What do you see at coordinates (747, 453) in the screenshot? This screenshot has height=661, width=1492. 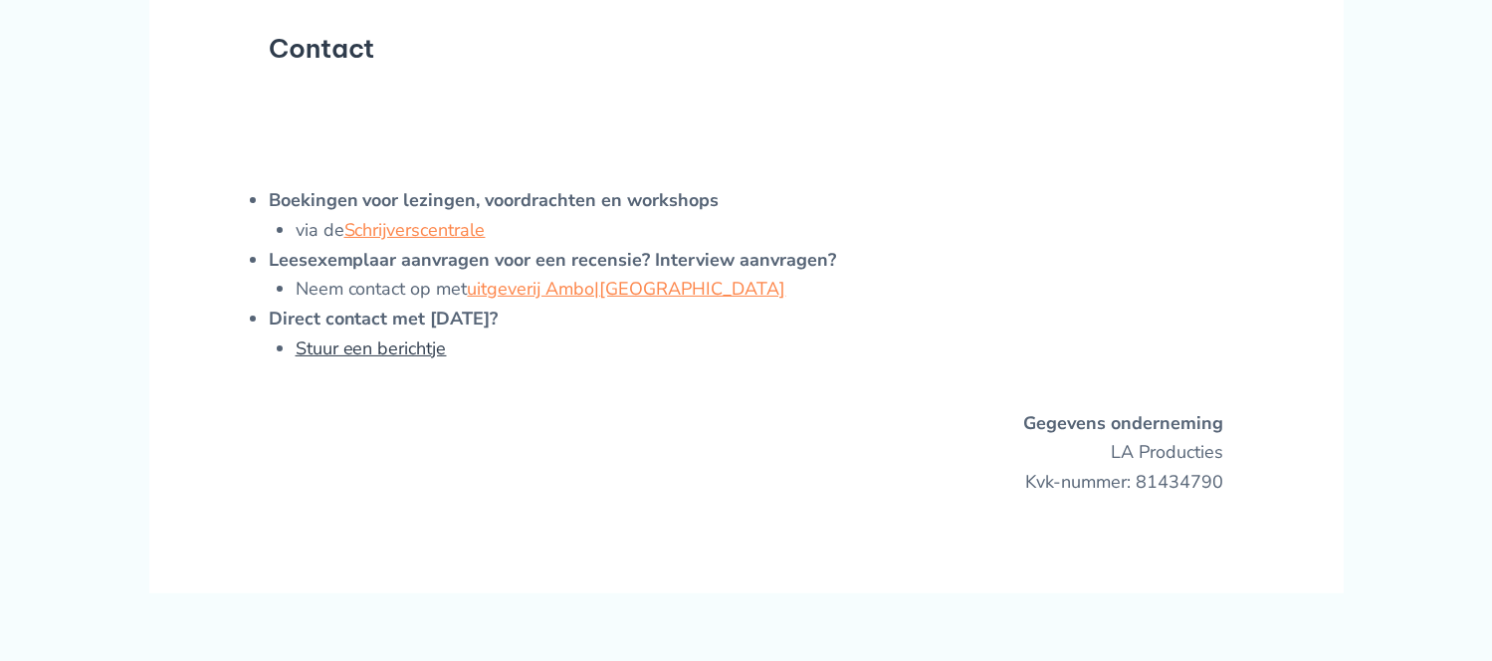 I see `p: LA Producties Kvk-nummer: 81434790` at bounding box center [747, 453].